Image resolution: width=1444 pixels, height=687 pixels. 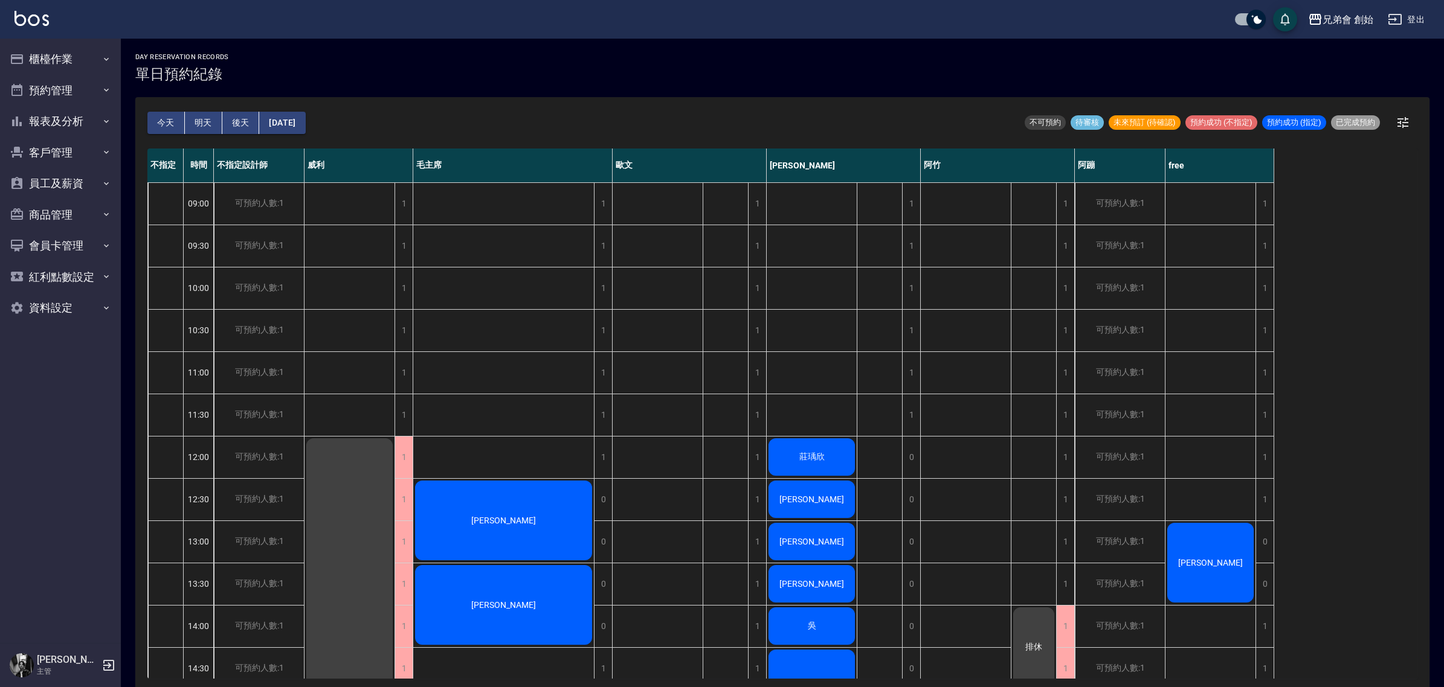 What do you see at coordinates (199, 542) in the screenshot?
I see `div: 13:00` at bounding box center [199, 542].